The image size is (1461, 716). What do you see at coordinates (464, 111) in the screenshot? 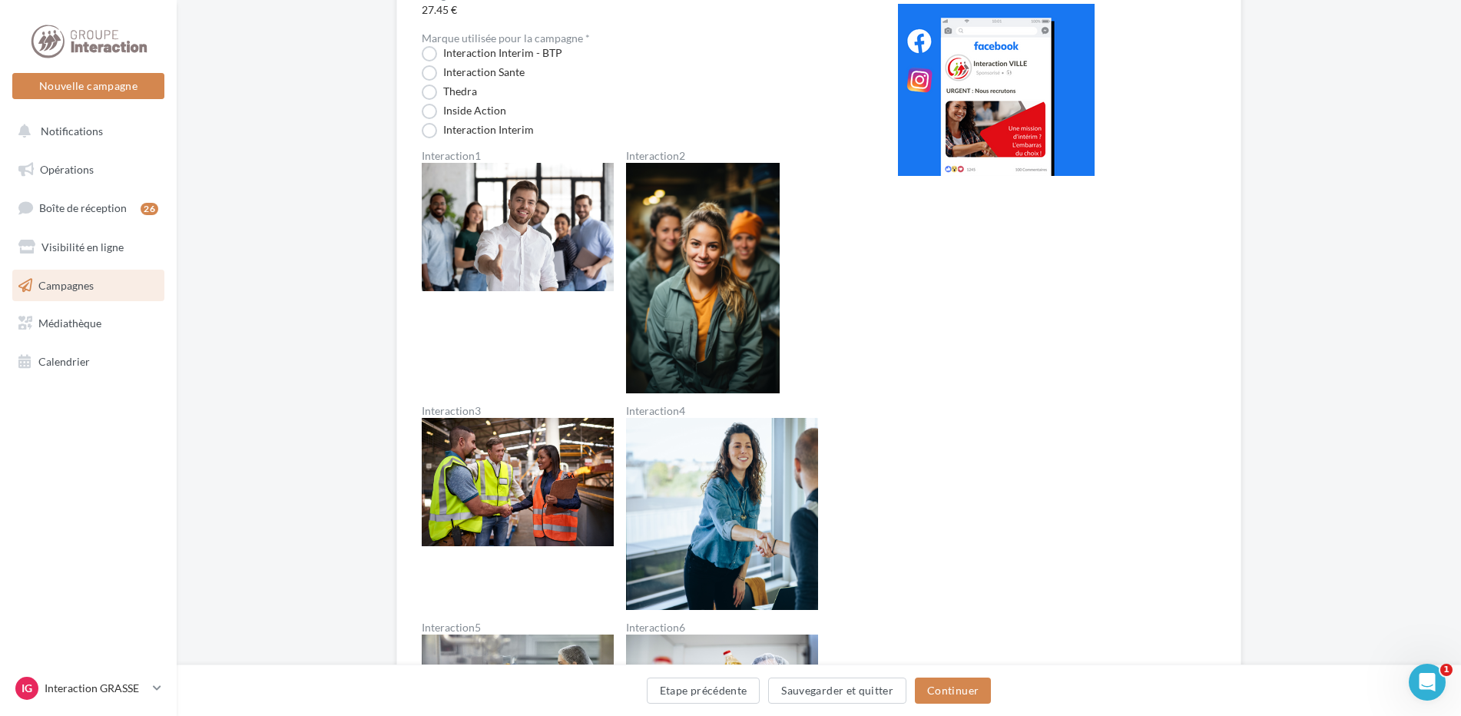
I see `label: Inside Action` at bounding box center [464, 111].